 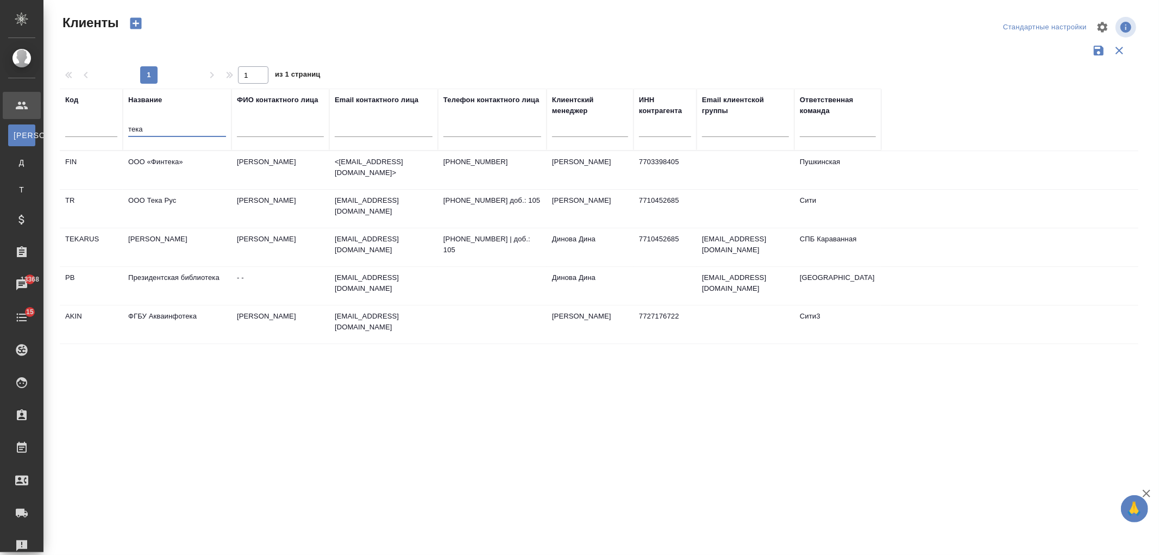 I want to click on a: Д, so click(x=22, y=162).